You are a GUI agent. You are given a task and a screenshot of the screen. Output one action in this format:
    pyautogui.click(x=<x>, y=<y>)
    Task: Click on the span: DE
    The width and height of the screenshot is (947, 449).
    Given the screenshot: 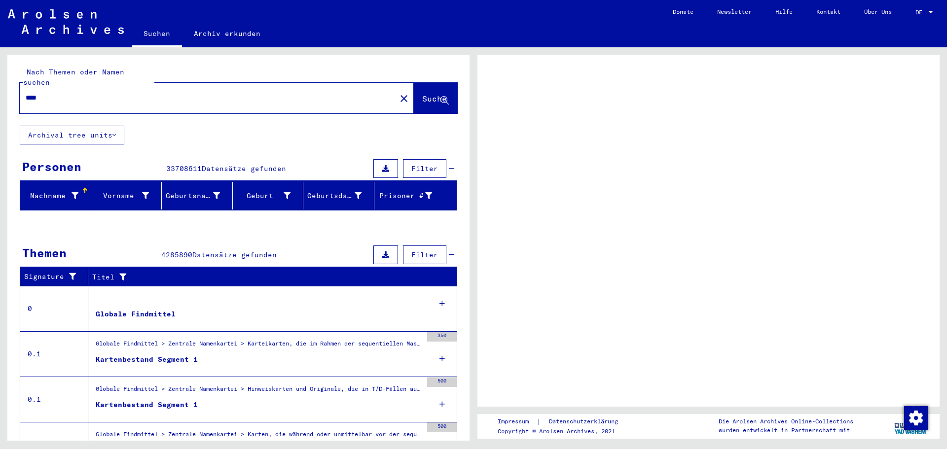 What is the action you would take?
    pyautogui.click(x=920, y=12)
    